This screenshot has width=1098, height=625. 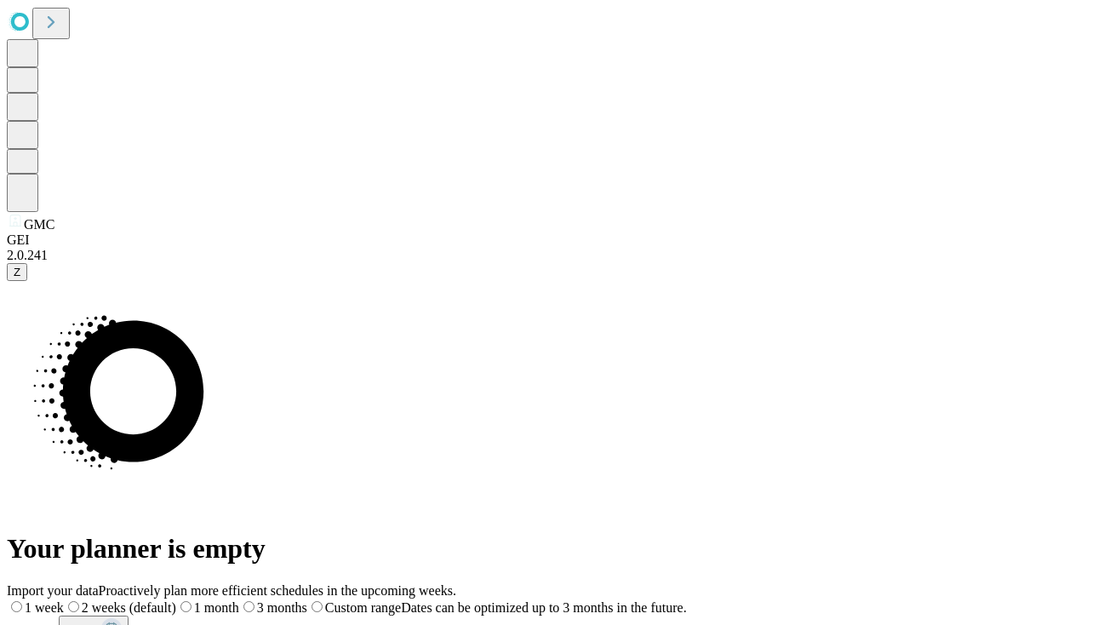 I want to click on input: 2 weeks (default), so click(x=73, y=606).